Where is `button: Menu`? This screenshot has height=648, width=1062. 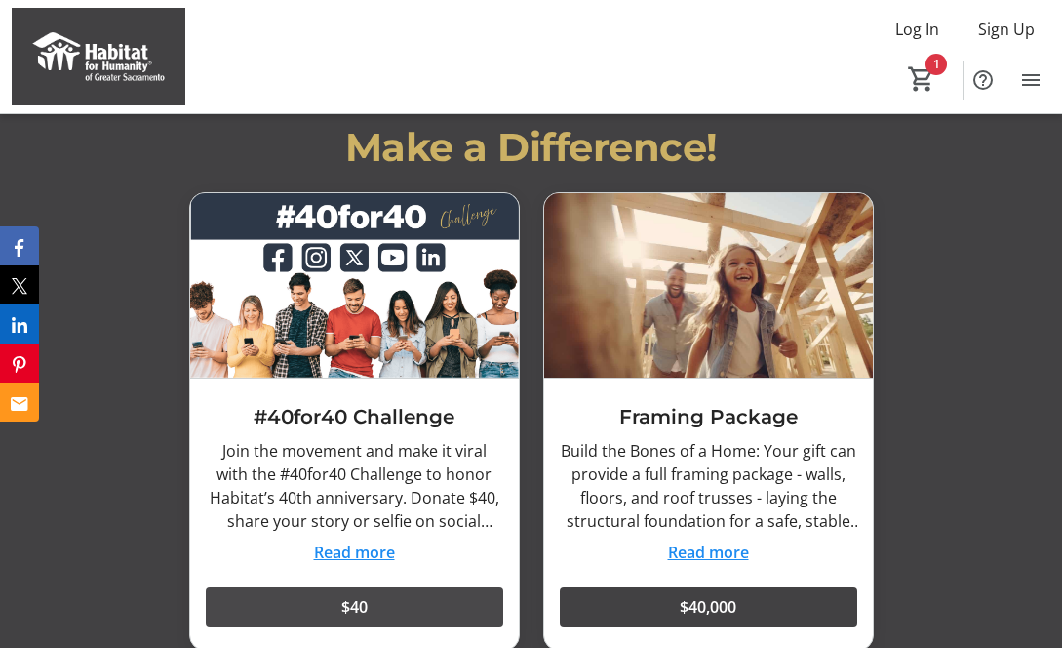
button: Menu is located at coordinates (1031, 80).